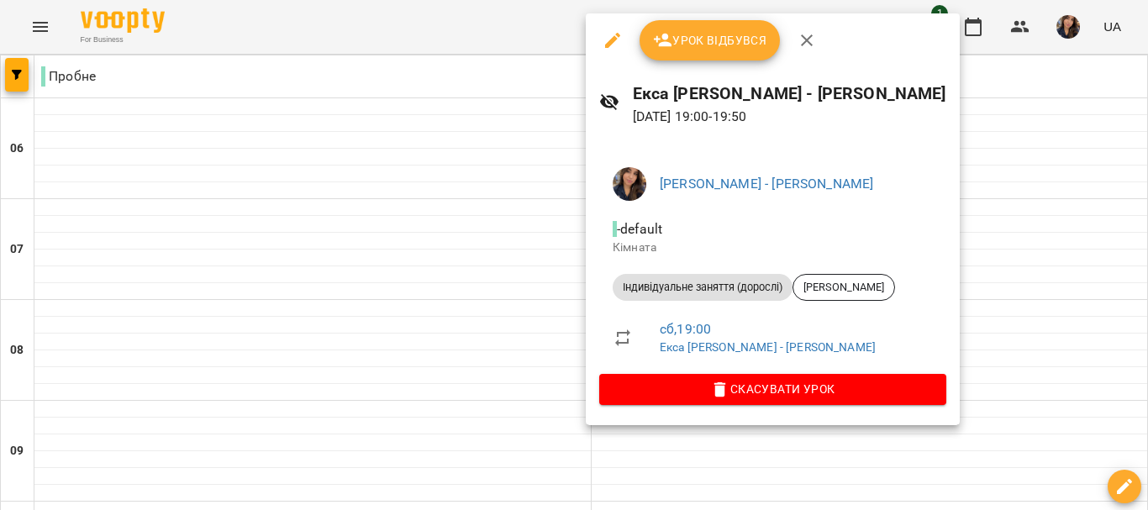  I want to click on button: Урок відбувся, so click(710, 40).